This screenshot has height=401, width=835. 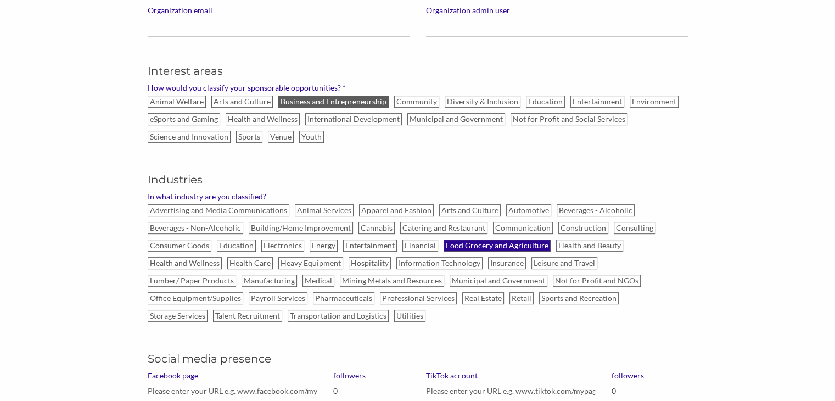 What do you see at coordinates (557, 10) in the screenshot?
I see `label: Organization admin user` at bounding box center [557, 10].